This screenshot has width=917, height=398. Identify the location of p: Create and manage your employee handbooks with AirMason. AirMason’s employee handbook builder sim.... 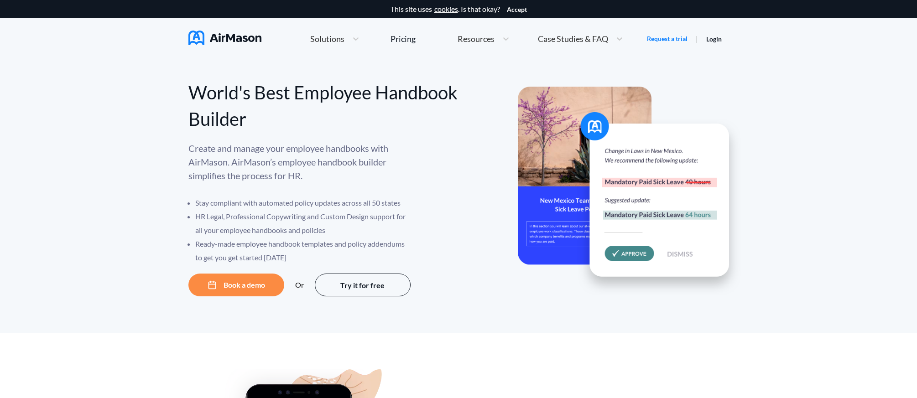
(300, 162).